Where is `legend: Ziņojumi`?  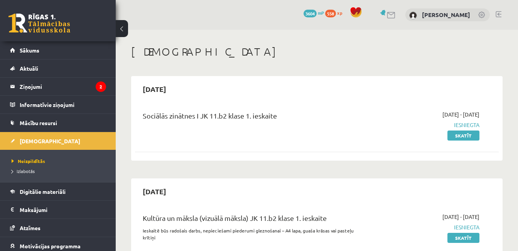 legend: Ziņojumi is located at coordinates (63, 86).